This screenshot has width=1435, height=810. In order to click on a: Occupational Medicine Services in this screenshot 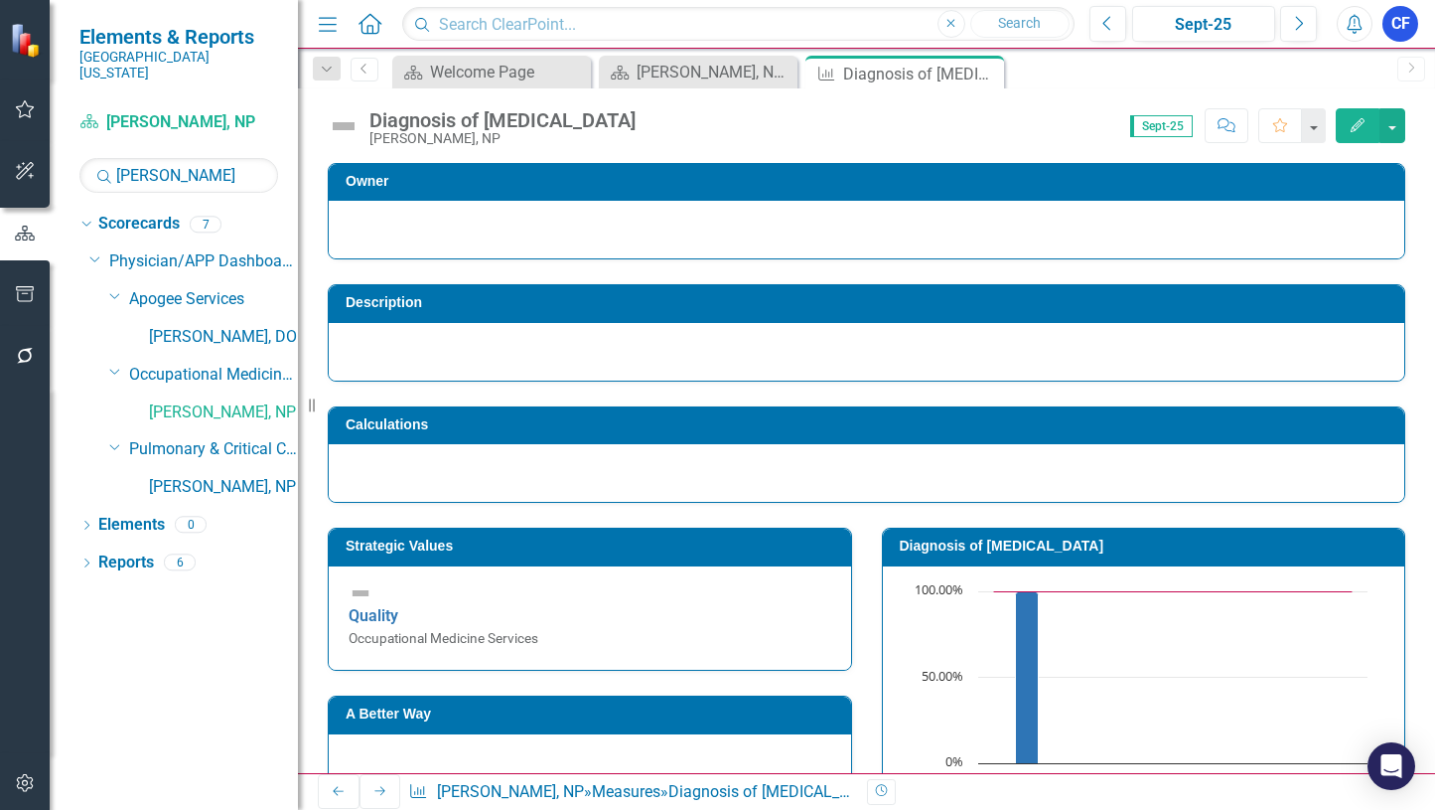, I will do `click(214, 374)`.